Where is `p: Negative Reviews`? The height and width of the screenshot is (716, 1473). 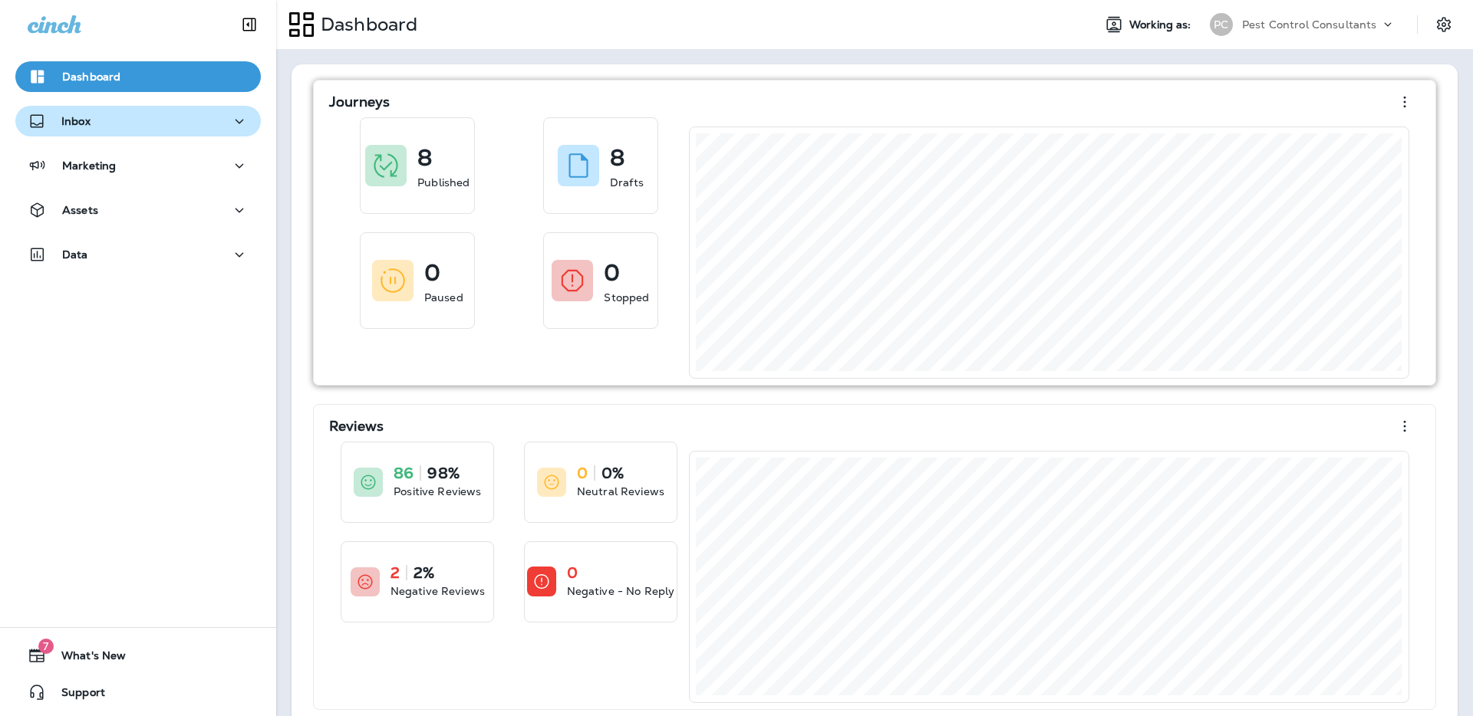 p: Negative Reviews is located at coordinates (437, 591).